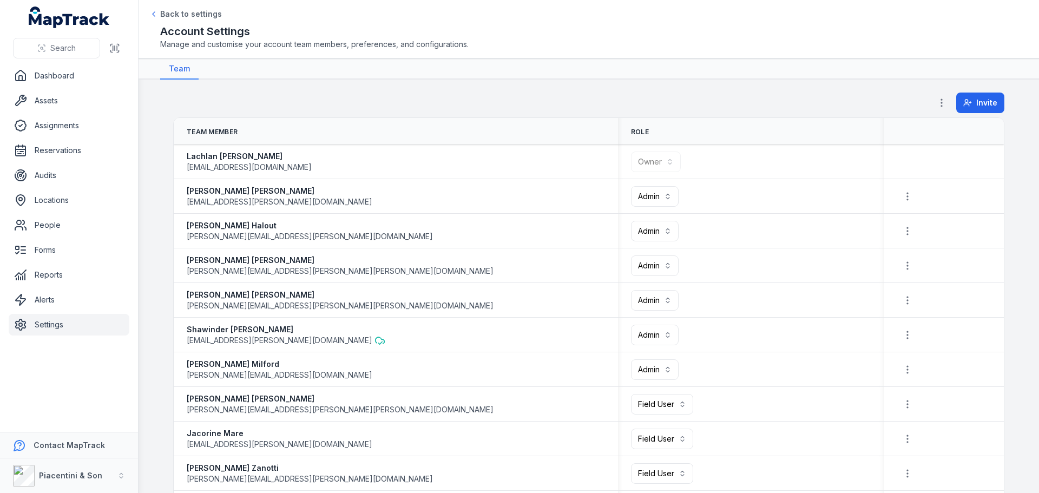 Image resolution: width=1039 pixels, height=493 pixels. What do you see at coordinates (191, 14) in the screenshot?
I see `span: Back to settings` at bounding box center [191, 14].